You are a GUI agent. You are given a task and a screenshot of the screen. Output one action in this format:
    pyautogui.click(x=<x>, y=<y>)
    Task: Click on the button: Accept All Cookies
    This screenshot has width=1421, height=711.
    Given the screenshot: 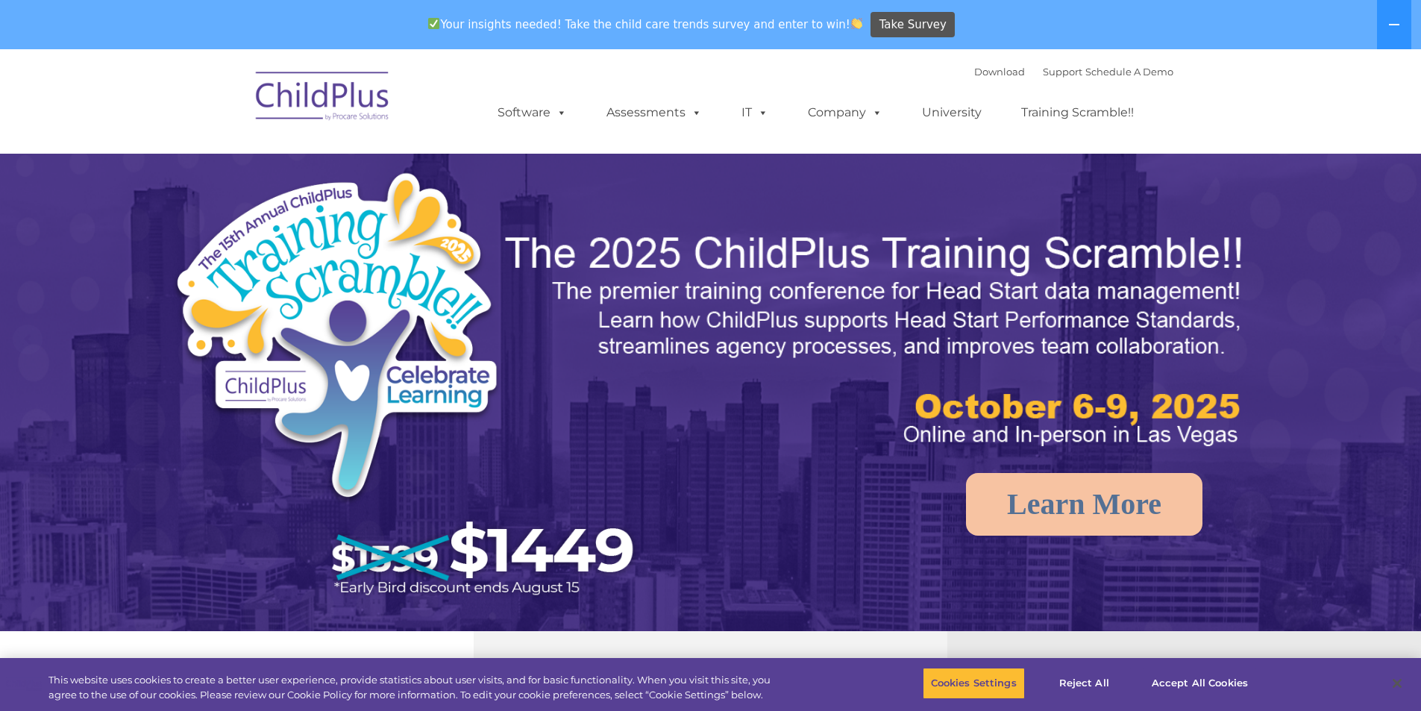 What is the action you would take?
    pyautogui.click(x=1199, y=683)
    